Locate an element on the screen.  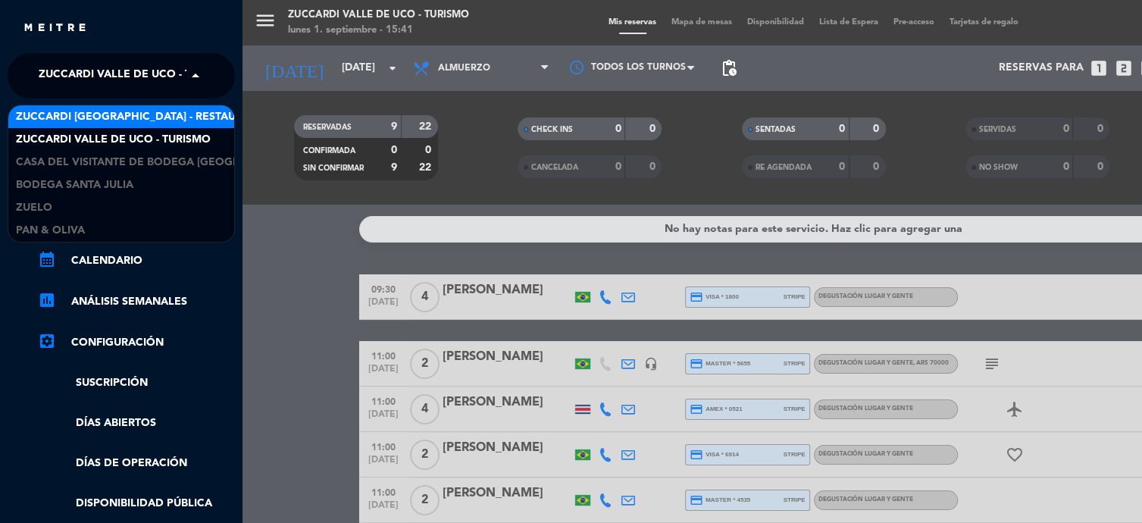
a: Configuración is located at coordinates (136, 343).